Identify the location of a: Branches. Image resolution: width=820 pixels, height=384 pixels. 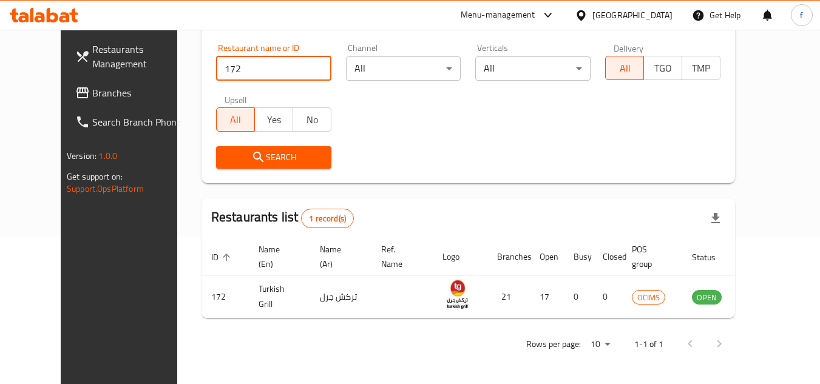
(132, 93).